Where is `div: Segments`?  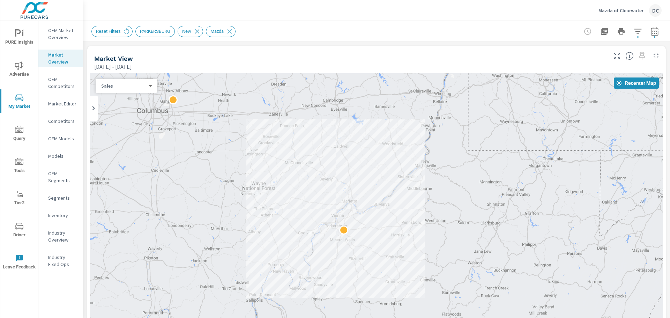 div: Segments is located at coordinates (60, 198).